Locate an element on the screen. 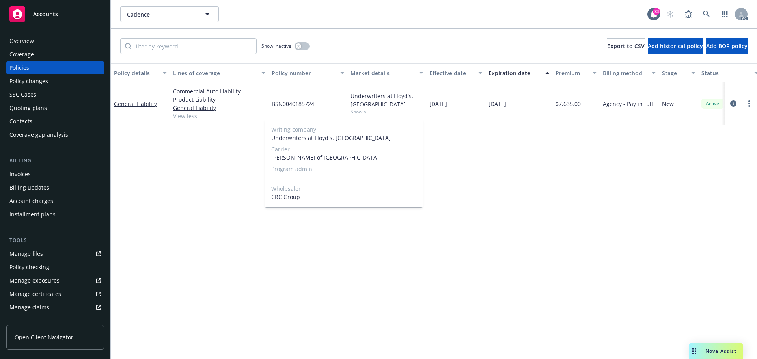 The width and height of the screenshot is (757, 359). div: Lines of coverage is located at coordinates (215, 73).